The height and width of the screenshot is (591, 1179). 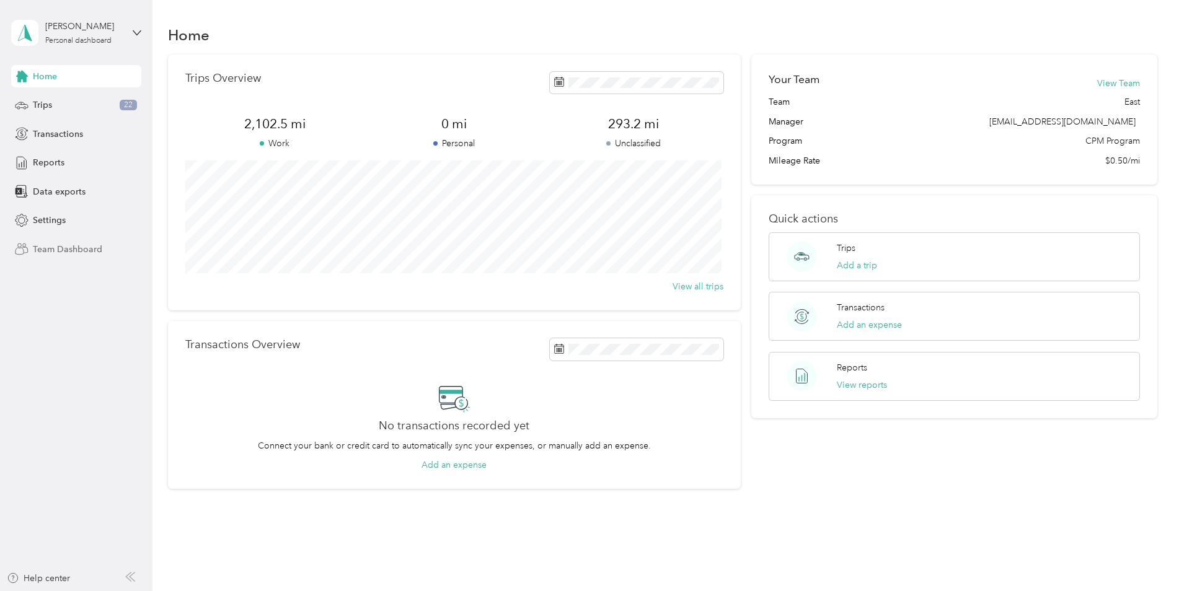 I want to click on button: Add a trip, so click(x=857, y=265).